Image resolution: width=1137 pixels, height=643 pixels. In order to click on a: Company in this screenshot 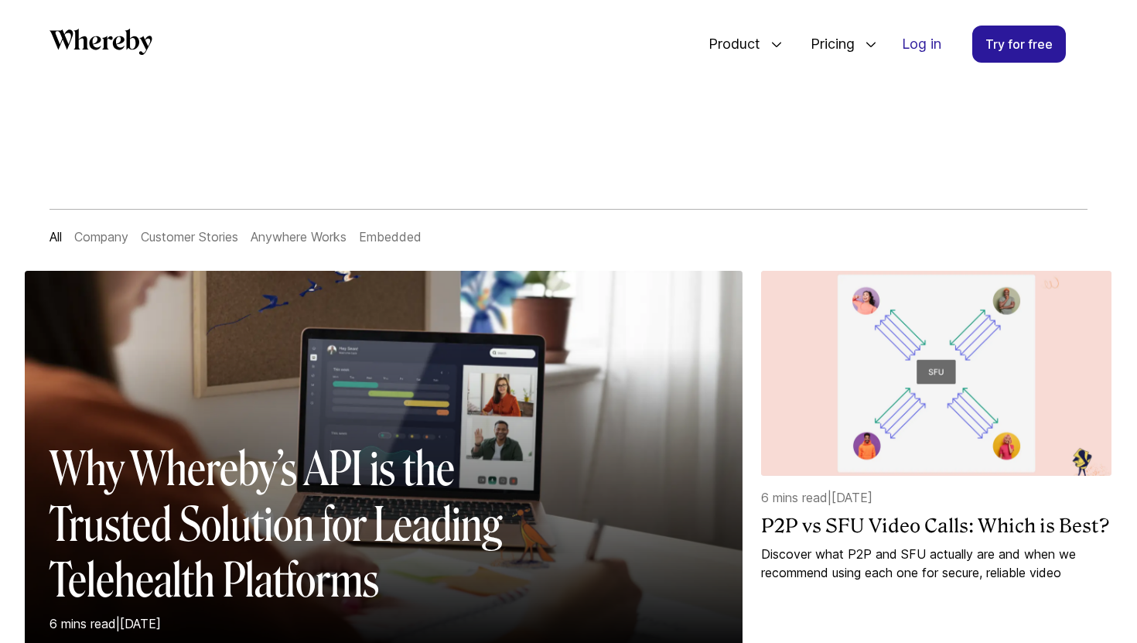, I will do `click(101, 237)`.